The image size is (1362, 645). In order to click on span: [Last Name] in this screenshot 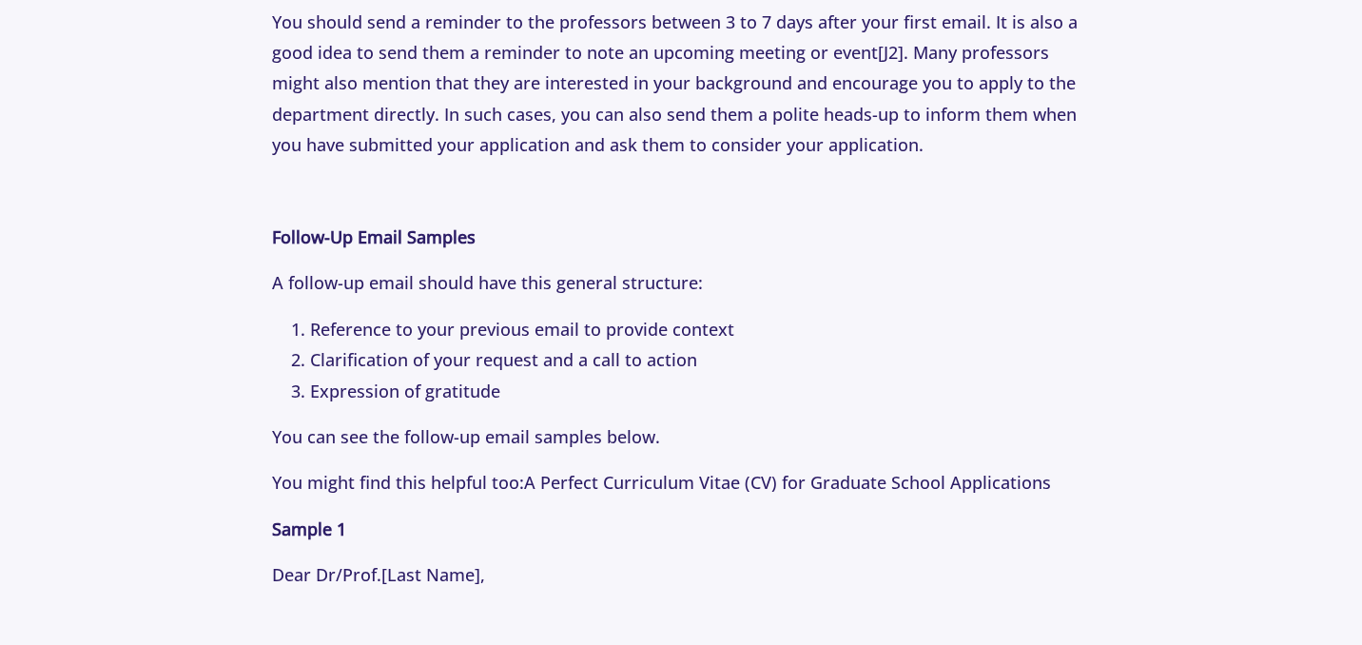, I will do `click(431, 575)`.